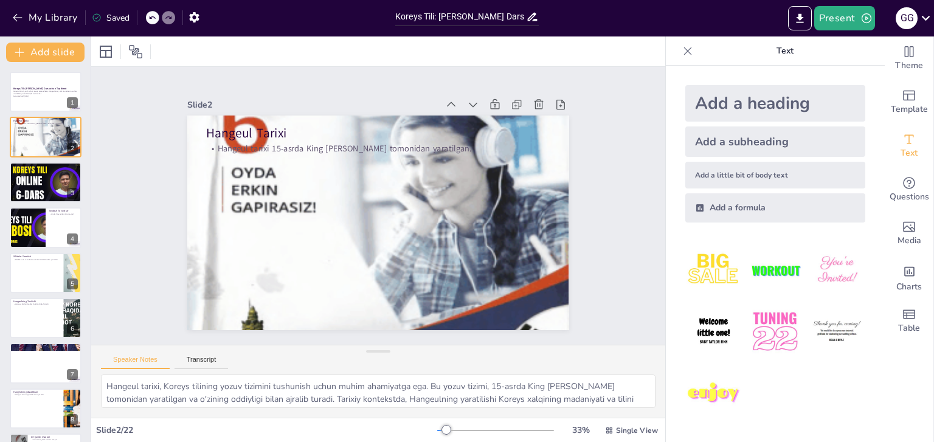 This screenshot has width=934, height=442. What do you see at coordinates (909, 190) in the screenshot?
I see `div: Get real-time input from your audience` at bounding box center [909, 190].